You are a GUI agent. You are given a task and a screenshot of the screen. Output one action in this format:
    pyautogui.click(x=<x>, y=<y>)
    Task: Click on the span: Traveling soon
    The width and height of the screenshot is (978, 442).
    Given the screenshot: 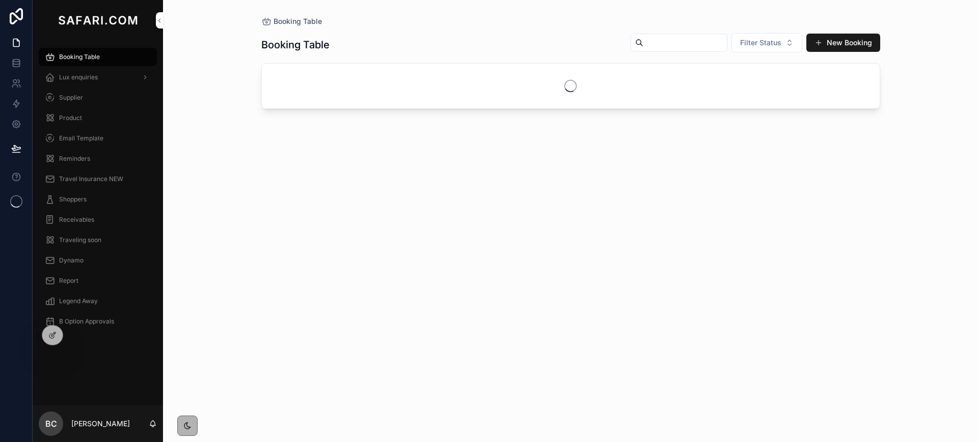 What is the action you would take?
    pyautogui.click(x=80, y=240)
    